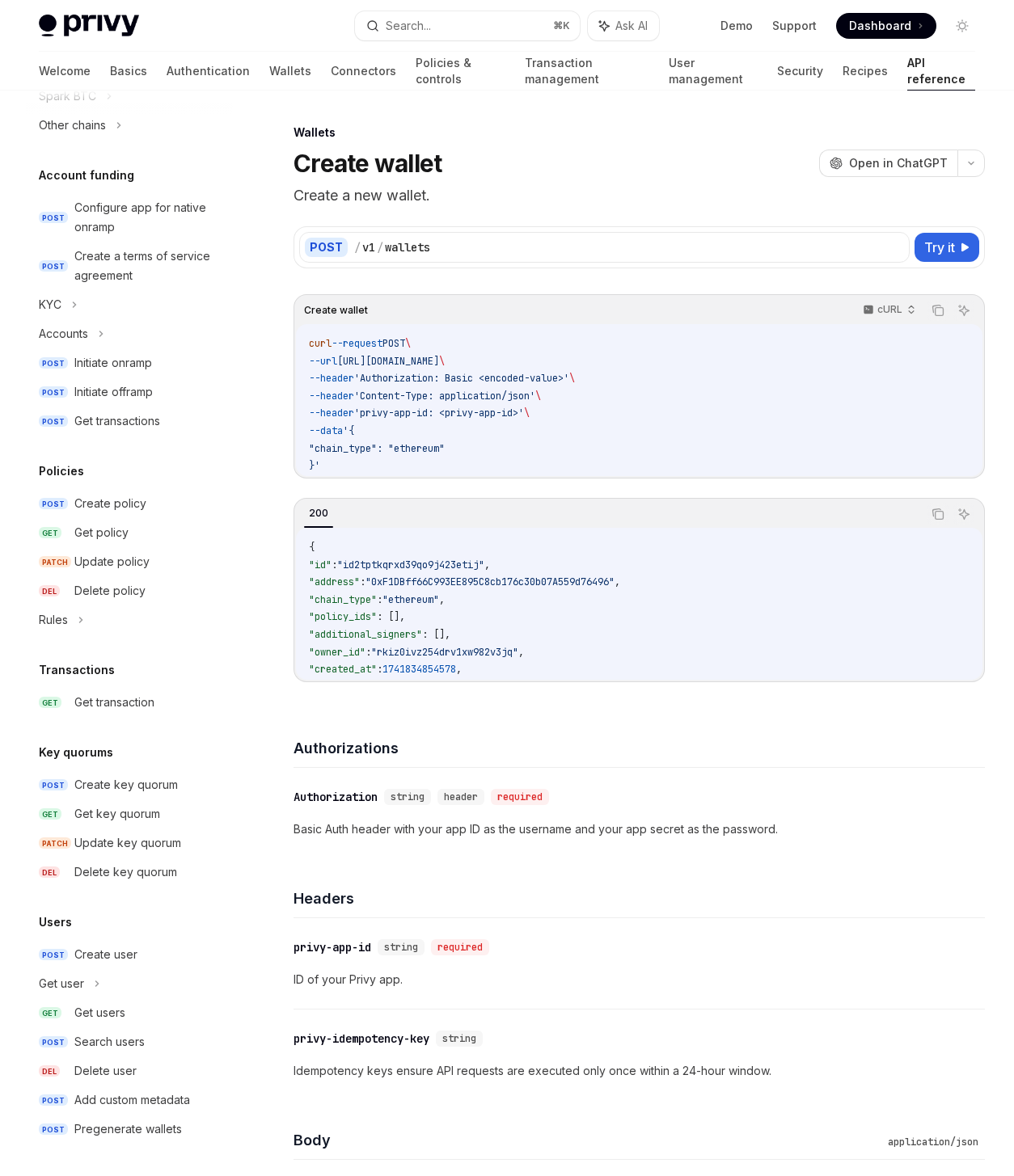  I want to click on div: Search..., so click(409, 26).